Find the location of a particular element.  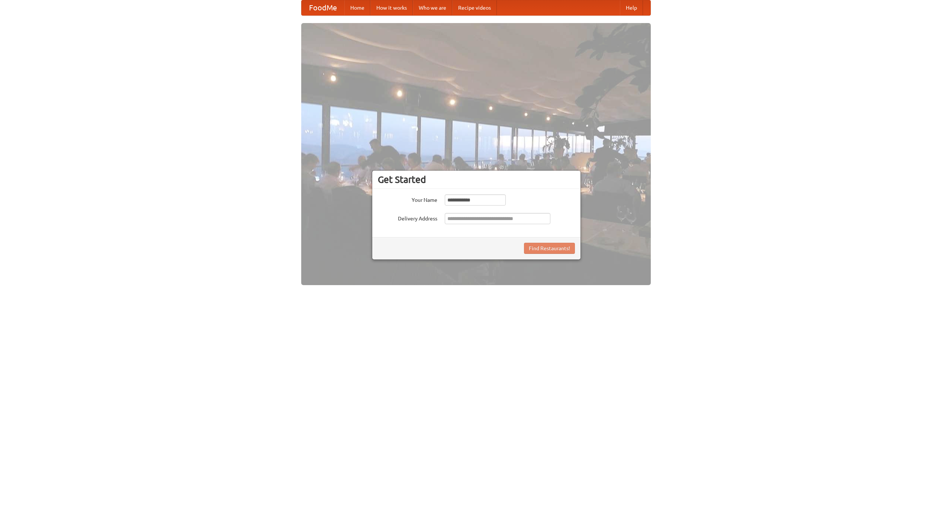

a: How it works is located at coordinates (391, 8).